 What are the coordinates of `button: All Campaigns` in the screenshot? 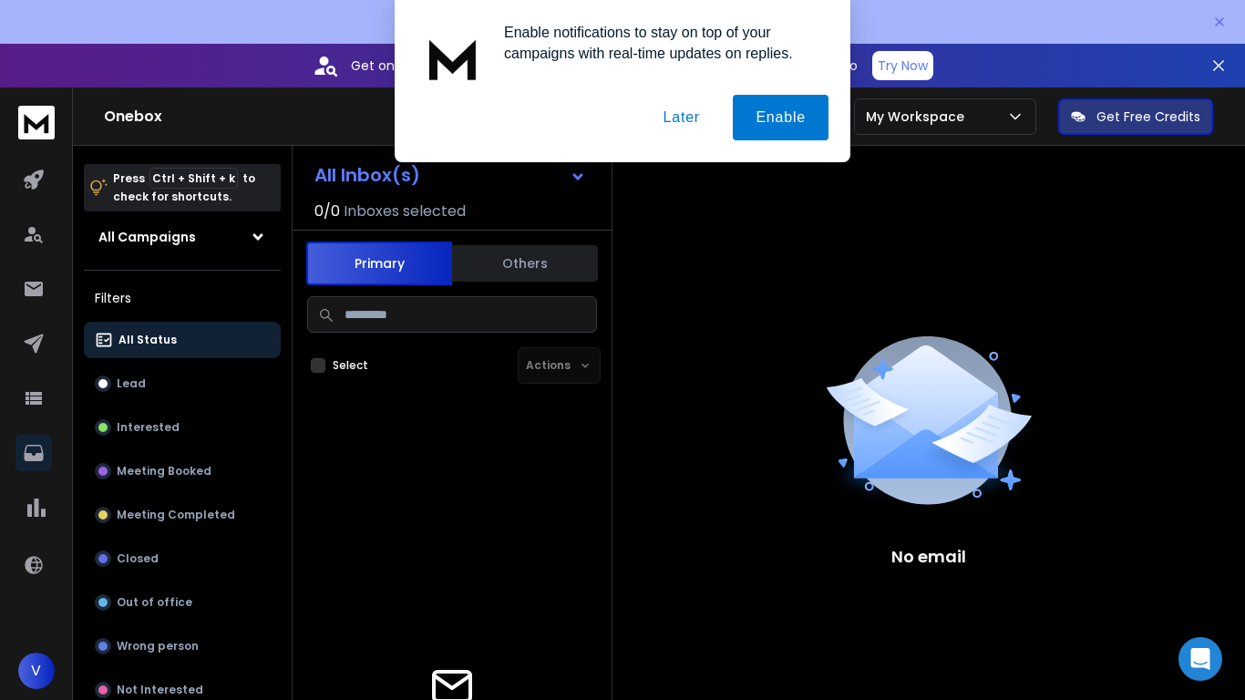 It's located at (182, 237).